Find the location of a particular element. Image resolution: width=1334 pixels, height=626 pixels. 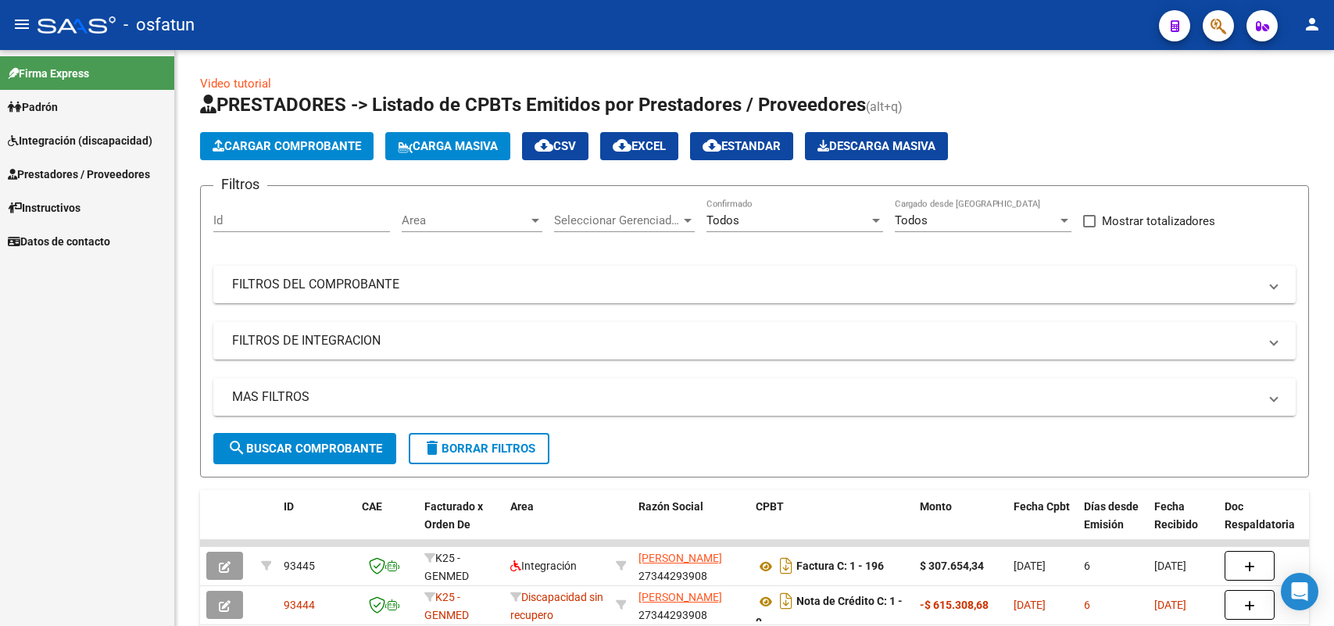

span: CSV is located at coordinates (555, 146).